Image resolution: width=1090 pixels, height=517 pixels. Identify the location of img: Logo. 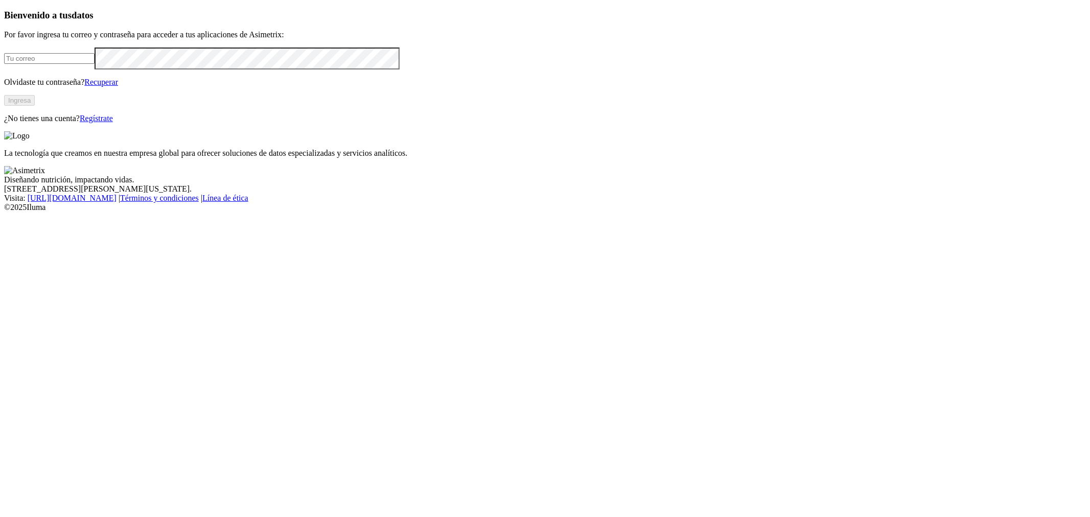
(17, 136).